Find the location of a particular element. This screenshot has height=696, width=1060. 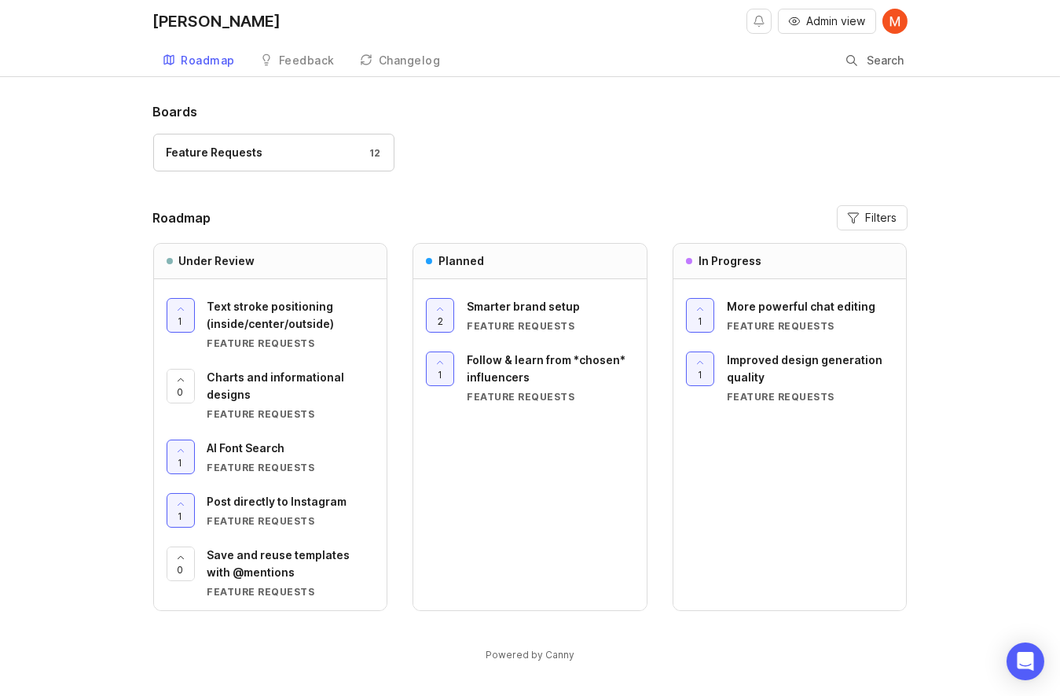

span: Follow & learn from *chosen* influencers is located at coordinates (546, 368).